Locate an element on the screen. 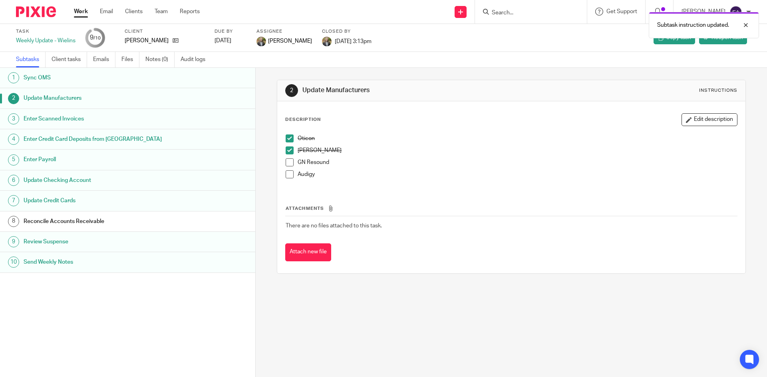 This screenshot has width=767, height=377. div: 10 is located at coordinates (14, 262).